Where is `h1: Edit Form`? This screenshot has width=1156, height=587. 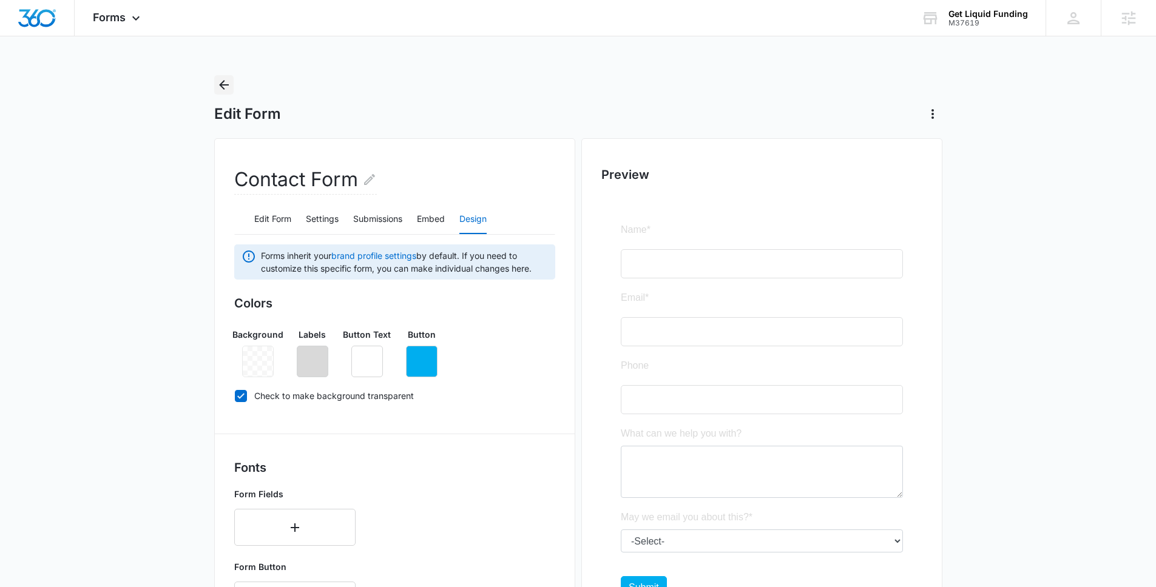
h1: Edit Form is located at coordinates (248, 114).